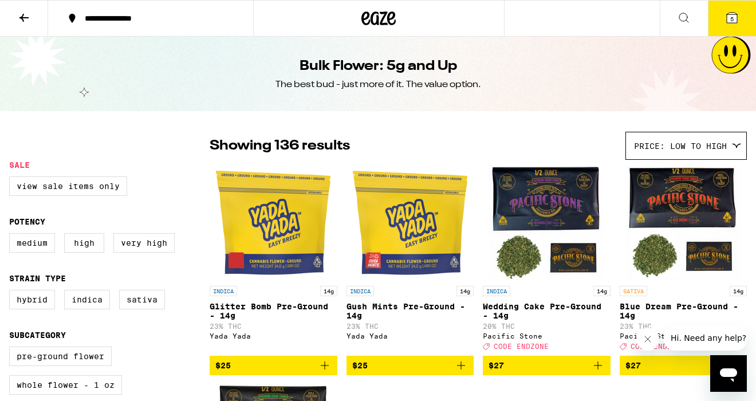 The width and height of the screenshot is (756, 401). What do you see at coordinates (683, 311) in the screenshot?
I see `p: Blue Dream Pre-Ground - 14g` at bounding box center [683, 311].